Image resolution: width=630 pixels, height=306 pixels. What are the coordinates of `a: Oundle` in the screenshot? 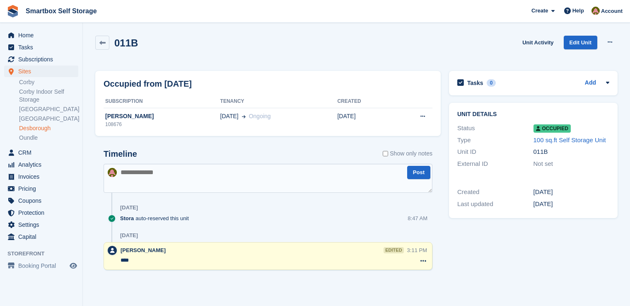 It's located at (48, 137).